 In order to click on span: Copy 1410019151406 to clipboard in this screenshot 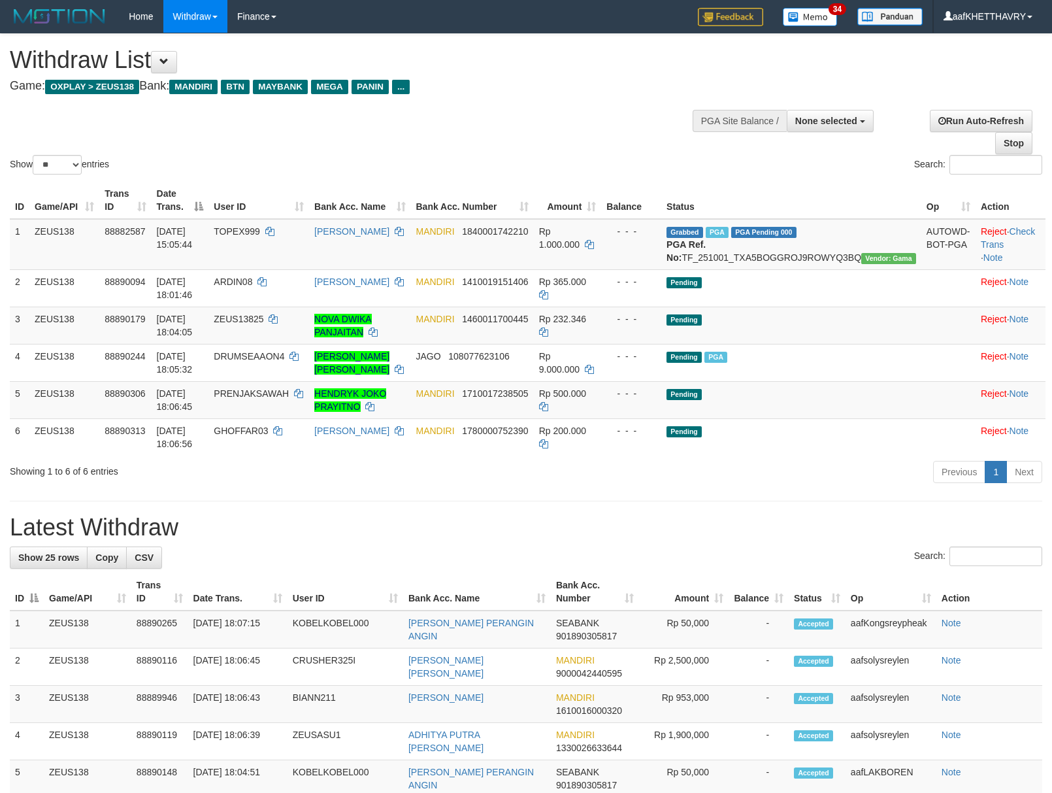, I will do `click(495, 282)`.